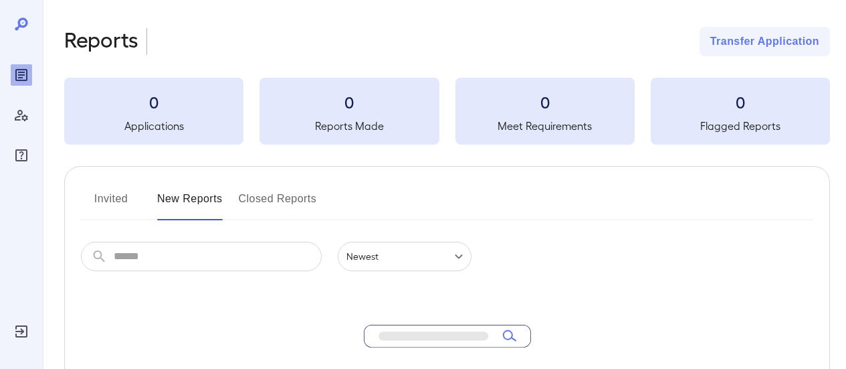 The width and height of the screenshot is (846, 369). What do you see at coordinates (278, 204) in the screenshot?
I see `button: Closed Reports` at bounding box center [278, 204].